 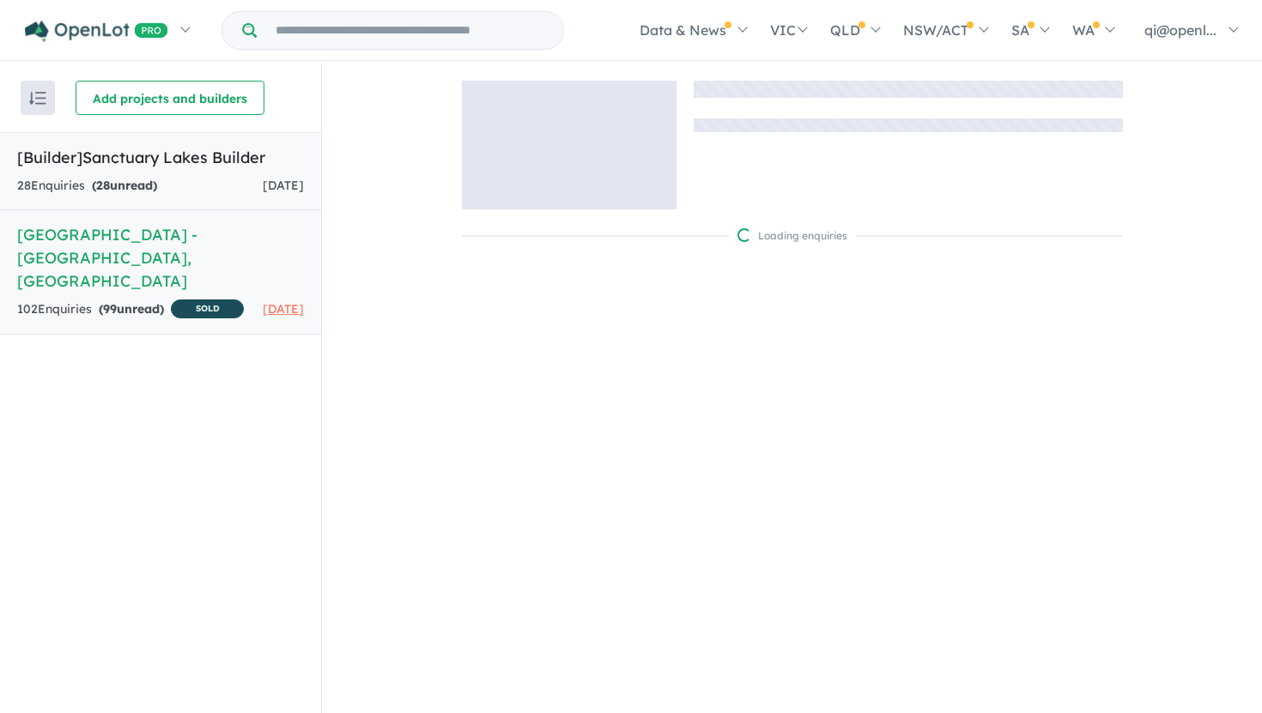 What do you see at coordinates (87, 186) in the screenshot?
I see `div: 28 Enquir ies` at bounding box center [87, 186].